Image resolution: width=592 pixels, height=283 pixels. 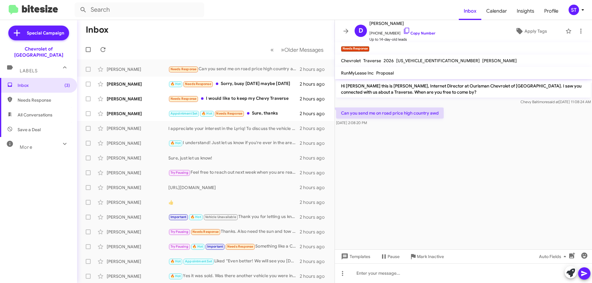 I want to click on h1: Inbox, so click(x=97, y=30).